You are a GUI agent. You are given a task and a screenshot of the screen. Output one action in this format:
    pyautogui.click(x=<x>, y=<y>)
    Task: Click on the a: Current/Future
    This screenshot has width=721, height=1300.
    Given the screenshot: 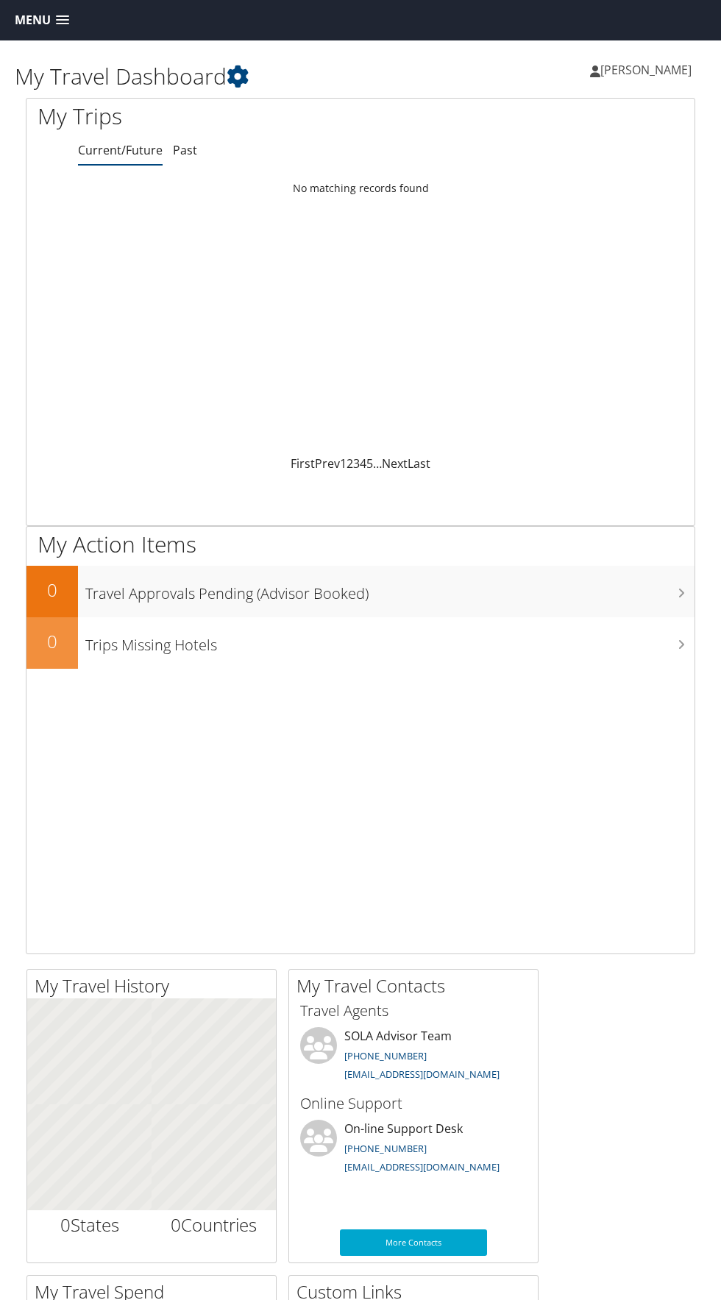 What is the action you would take?
    pyautogui.click(x=120, y=150)
    